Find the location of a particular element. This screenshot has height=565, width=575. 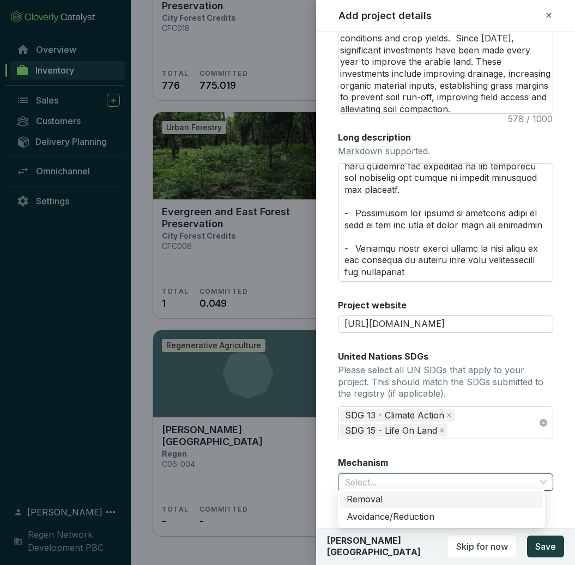

button: Save is located at coordinates (546, 547).